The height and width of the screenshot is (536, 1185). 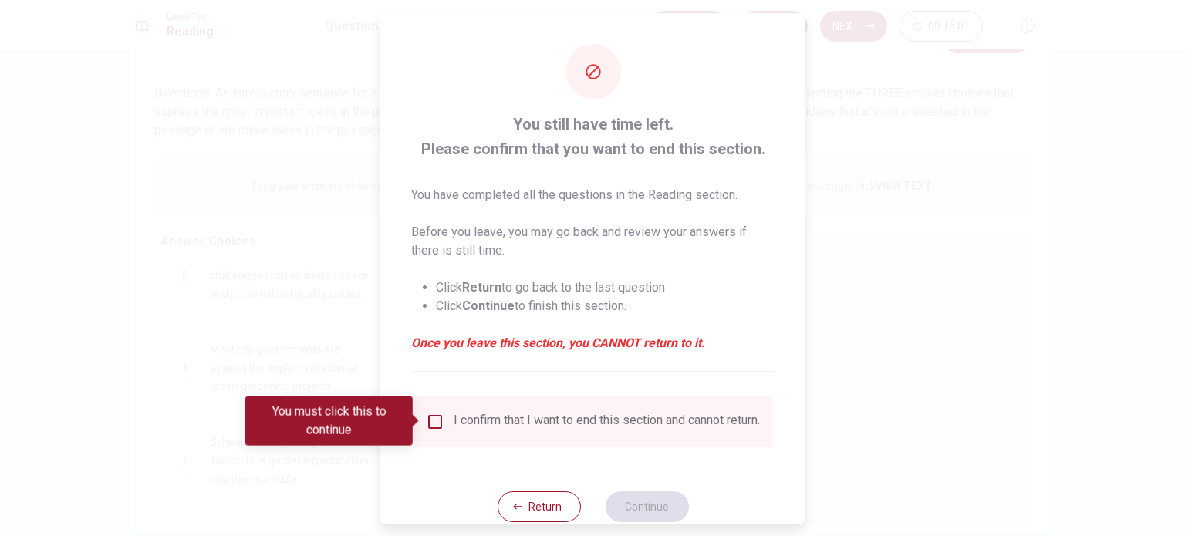 I want to click on strong: Continue, so click(x=488, y=305).